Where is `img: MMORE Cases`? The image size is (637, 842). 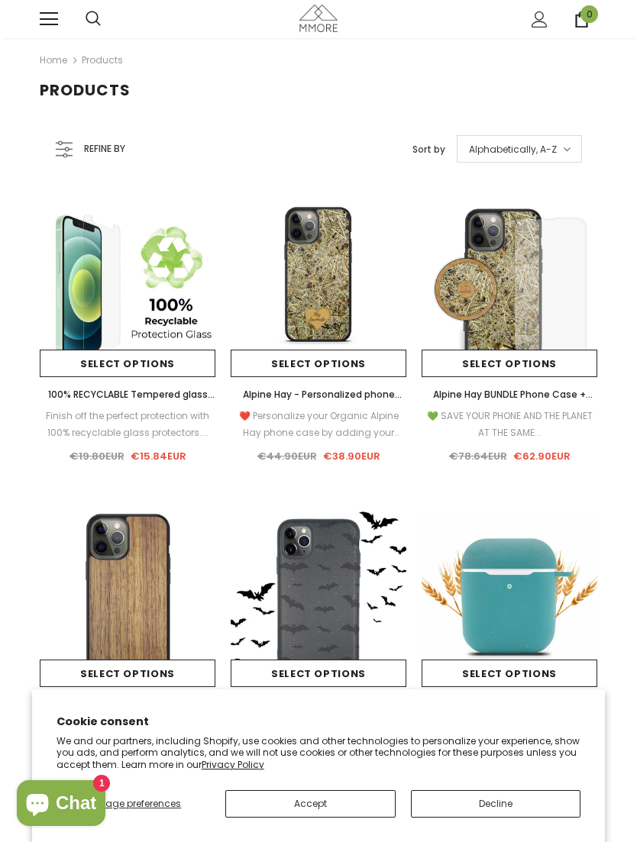 img: MMORE Cases is located at coordinates (318, 18).